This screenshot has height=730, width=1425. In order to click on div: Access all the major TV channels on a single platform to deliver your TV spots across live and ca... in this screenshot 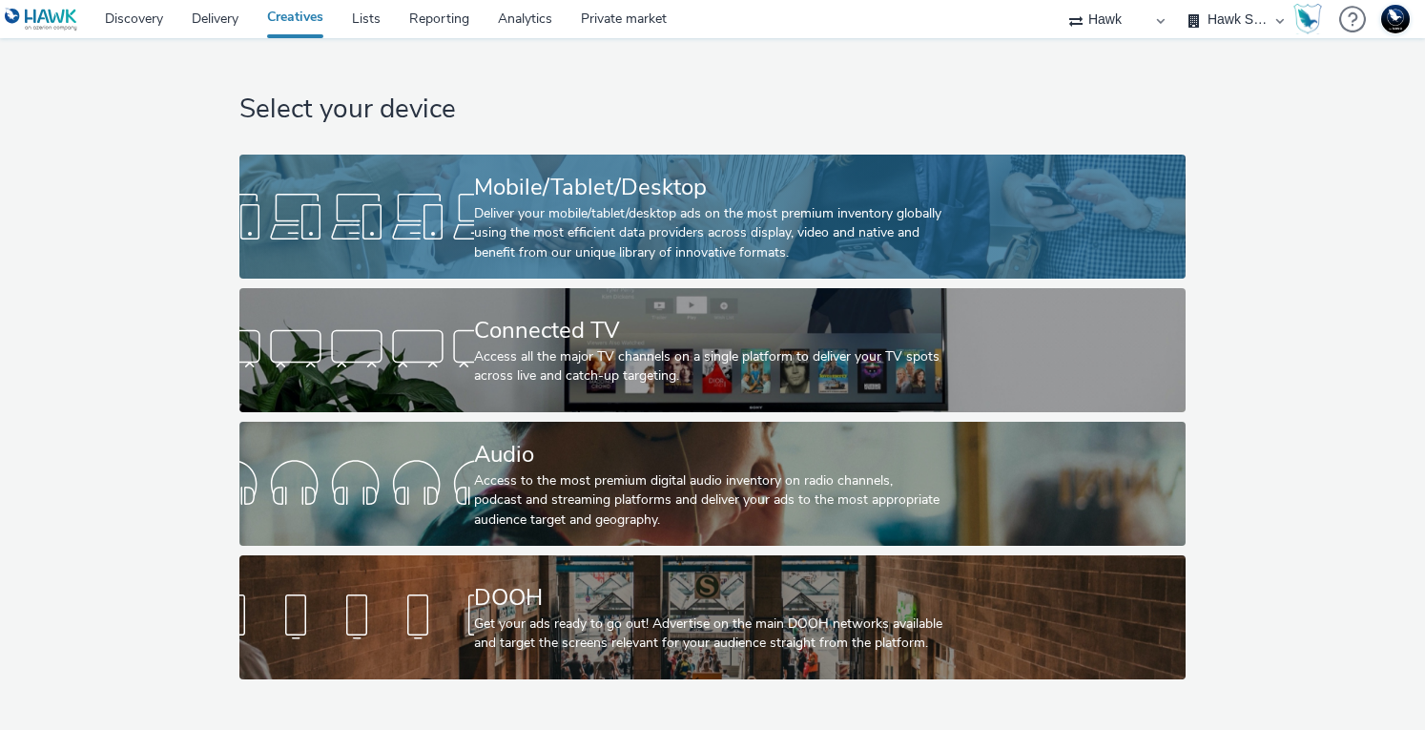, I will do `click(709, 366)`.